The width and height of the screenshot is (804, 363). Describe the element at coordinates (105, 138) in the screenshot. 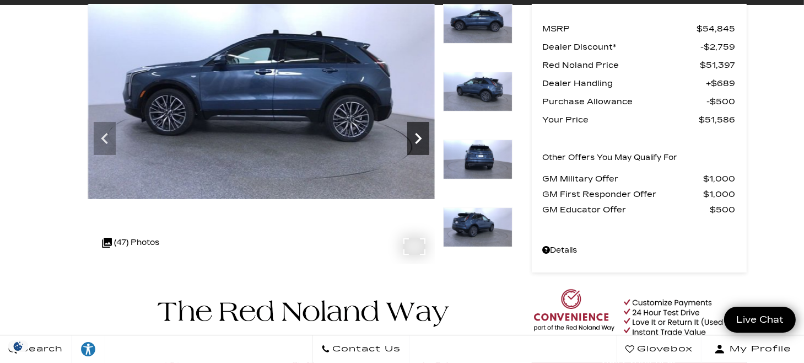

I see `div: Previous` at that location.